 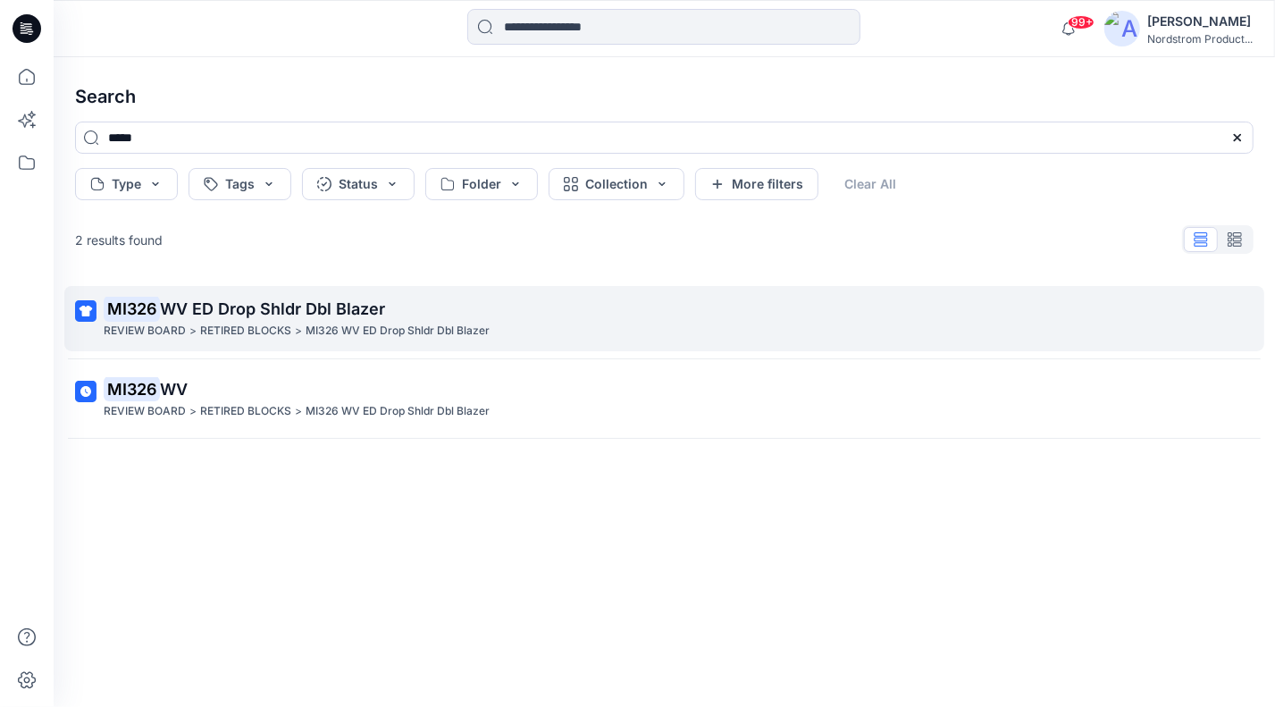 What do you see at coordinates (119, 239) in the screenshot?
I see `p: 2 results found` at bounding box center [119, 239].